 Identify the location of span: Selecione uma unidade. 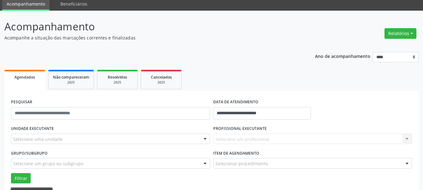
(38, 139).